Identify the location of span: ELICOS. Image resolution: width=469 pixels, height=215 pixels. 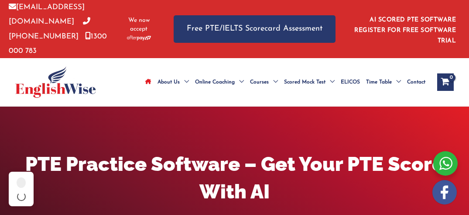
(350, 82).